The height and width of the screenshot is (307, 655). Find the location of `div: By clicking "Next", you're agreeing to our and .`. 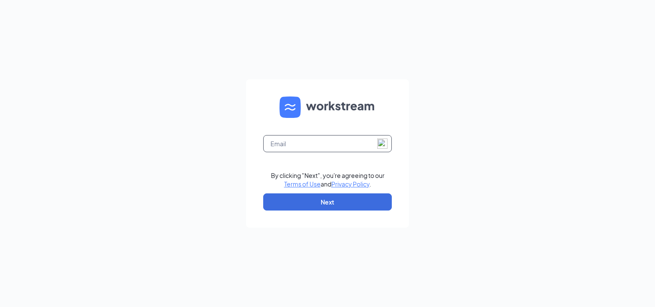

div: By clicking "Next", you're agreeing to our and . is located at coordinates (327, 180).